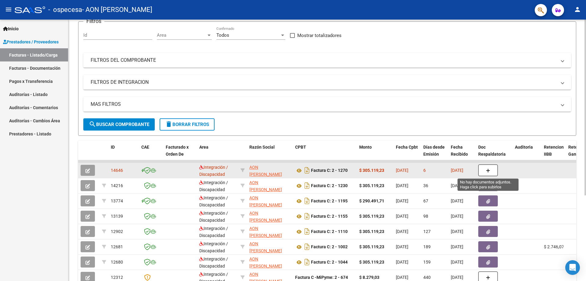 Image resolution: width=586 pixels, height=281 pixels. I want to click on span: Inicio, so click(11, 29).